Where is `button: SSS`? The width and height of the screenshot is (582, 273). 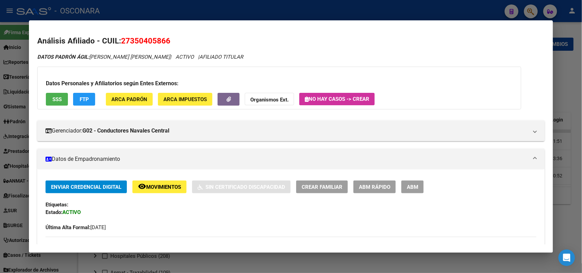
button: SSS is located at coordinates (57, 99).